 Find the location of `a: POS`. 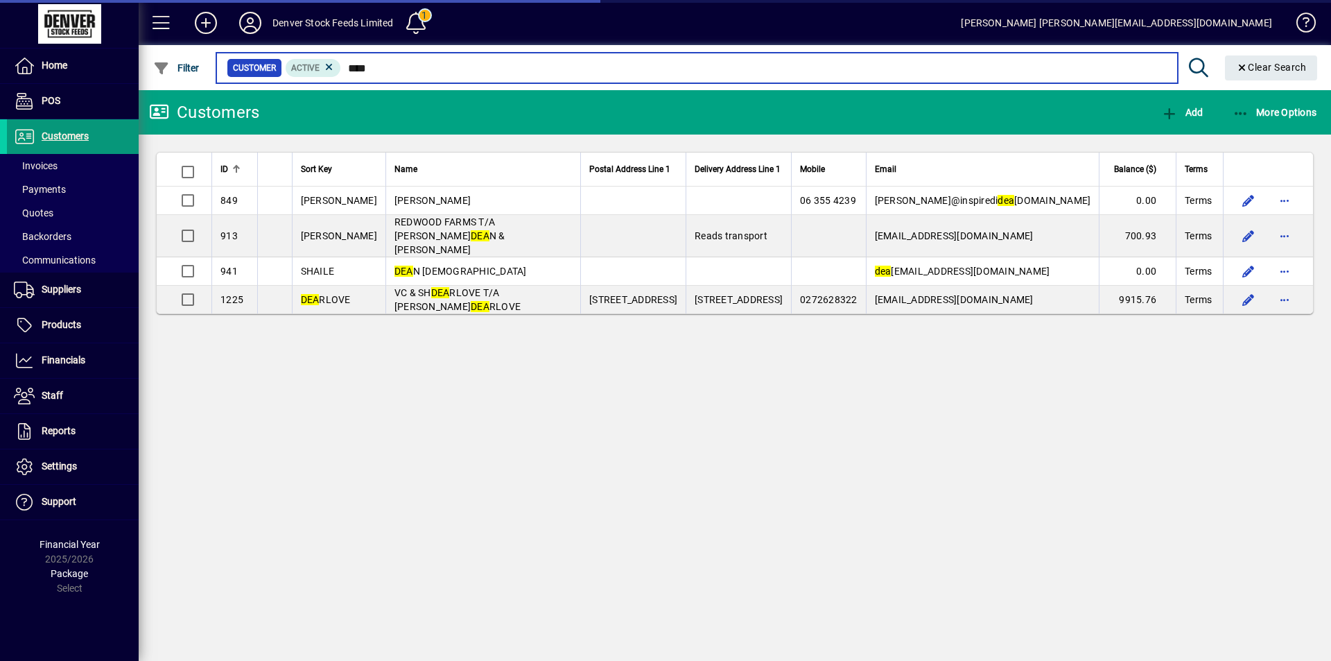

a: POS is located at coordinates (73, 101).